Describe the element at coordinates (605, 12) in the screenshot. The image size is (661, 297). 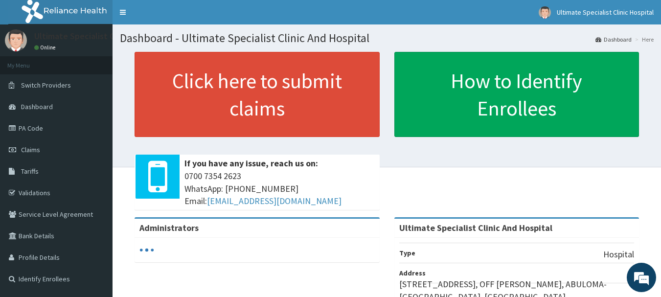
I see `span: Ultimate Specialist Clinic Hospital` at that location.